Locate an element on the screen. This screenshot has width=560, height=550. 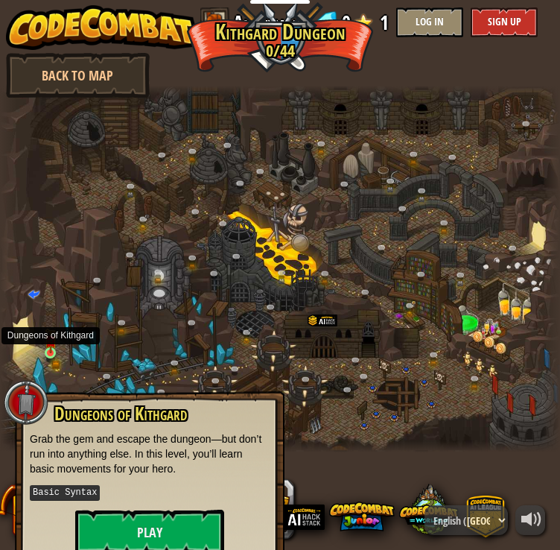
select: Languages is located at coordinates (467, 520).